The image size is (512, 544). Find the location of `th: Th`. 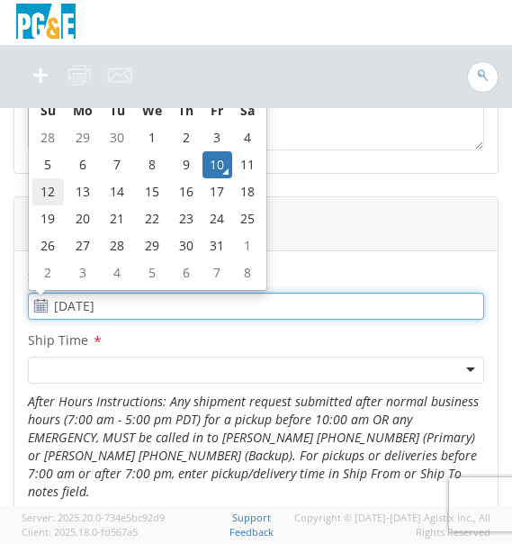

th: Th is located at coordinates (185, 111).